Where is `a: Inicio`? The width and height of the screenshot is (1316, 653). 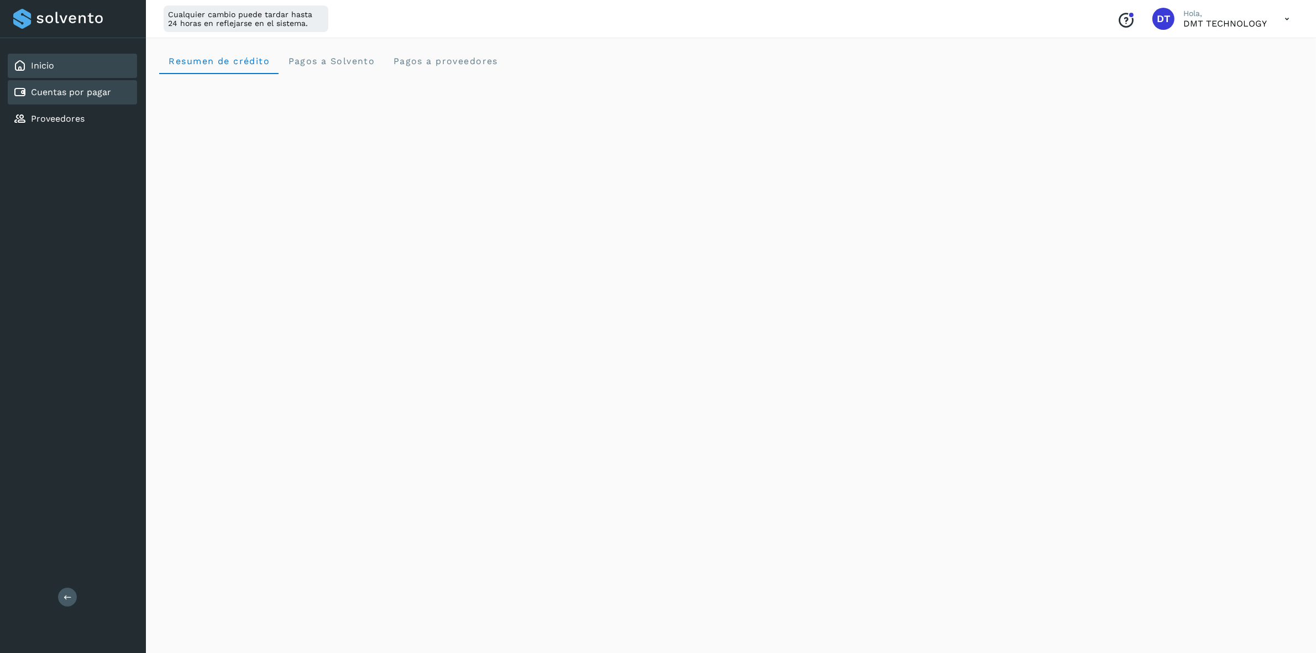 a: Inicio is located at coordinates (43, 65).